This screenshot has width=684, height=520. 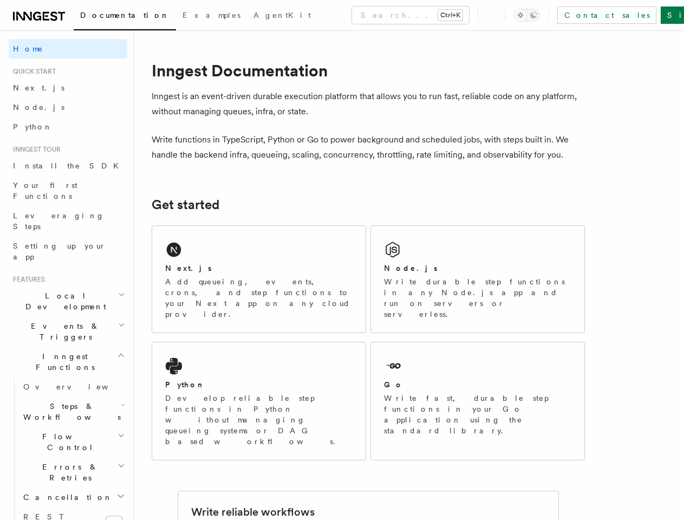 What do you see at coordinates (253, 512) in the screenshot?
I see `h2: Write reliable workflows` at bounding box center [253, 512].